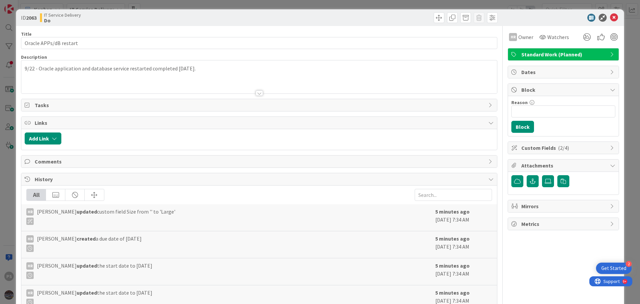 This screenshot has width=640, height=304. What do you see at coordinates (29, 18) in the screenshot?
I see `span: ID` at bounding box center [29, 18].